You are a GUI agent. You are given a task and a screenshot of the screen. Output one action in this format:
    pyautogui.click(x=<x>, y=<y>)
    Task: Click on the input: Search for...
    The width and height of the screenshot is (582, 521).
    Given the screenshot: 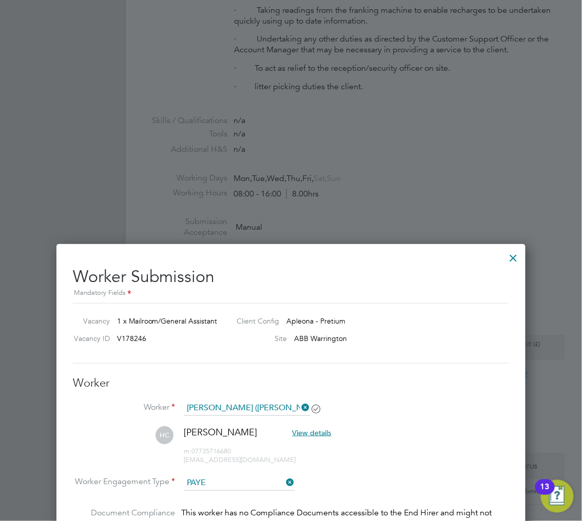 What is the action you would take?
    pyautogui.click(x=247, y=408)
    